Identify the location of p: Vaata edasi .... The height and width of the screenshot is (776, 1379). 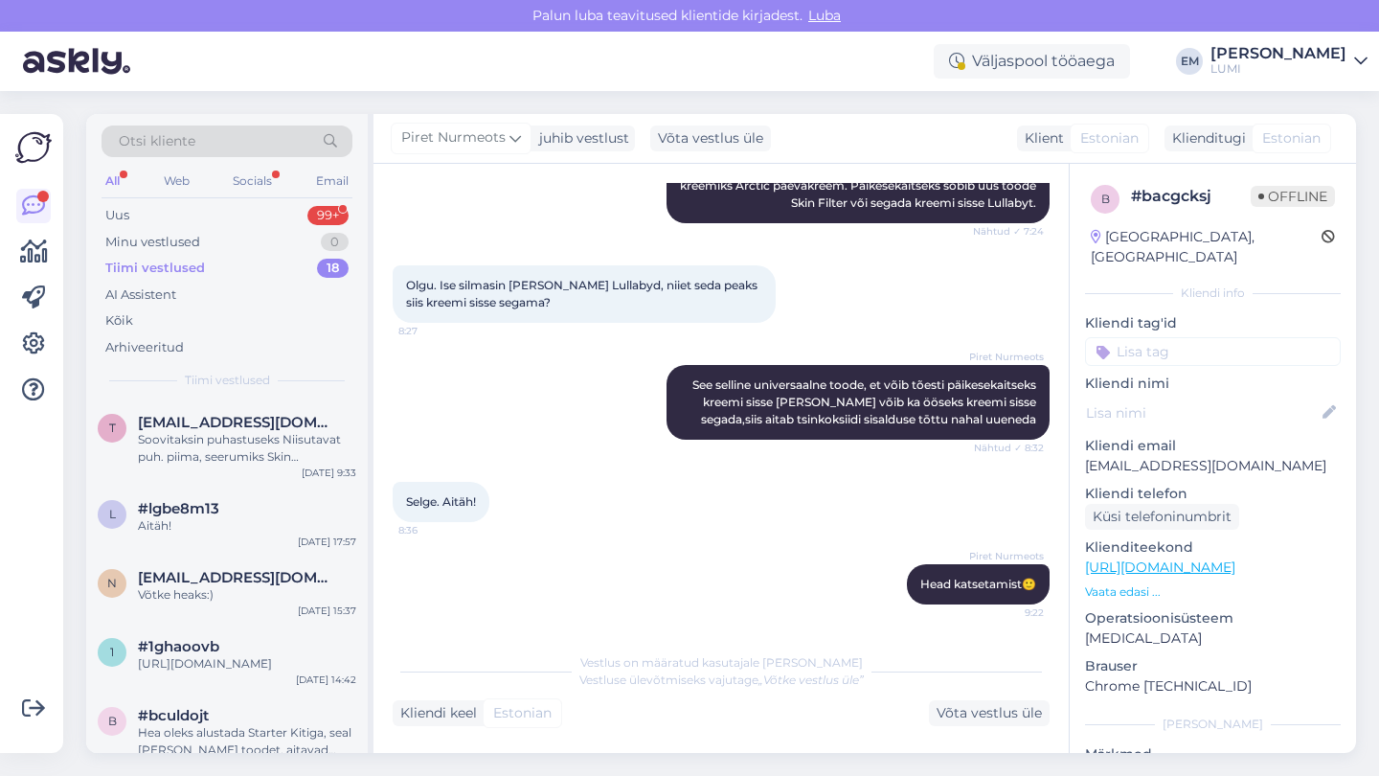
(1212, 592).